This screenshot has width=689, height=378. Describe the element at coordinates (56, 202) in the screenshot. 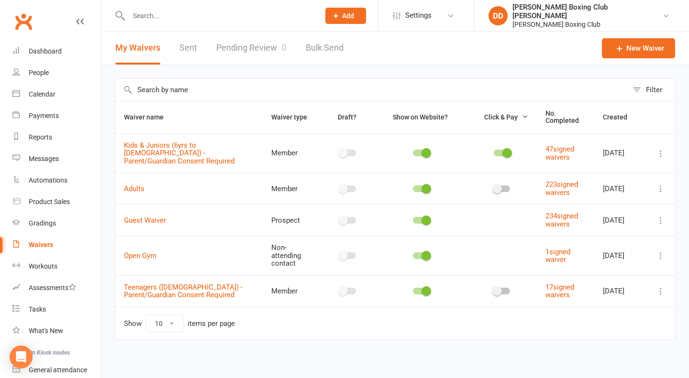

I see `a: Product Sales` at that location.